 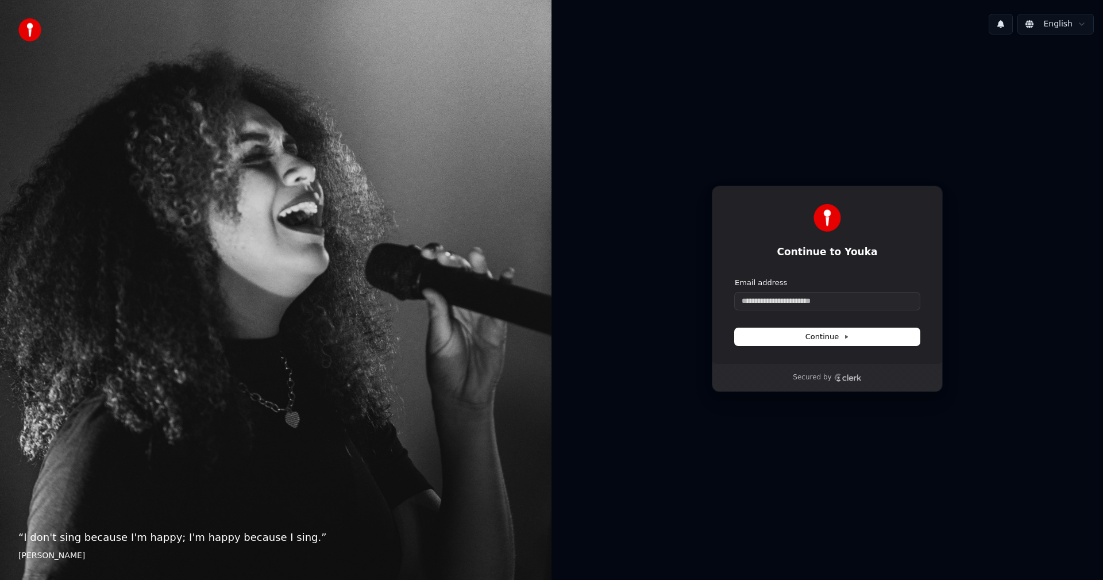 I want to click on p: “ I don't sing because I'm happy; I'm happy because I sing. ”, so click(x=276, y=537).